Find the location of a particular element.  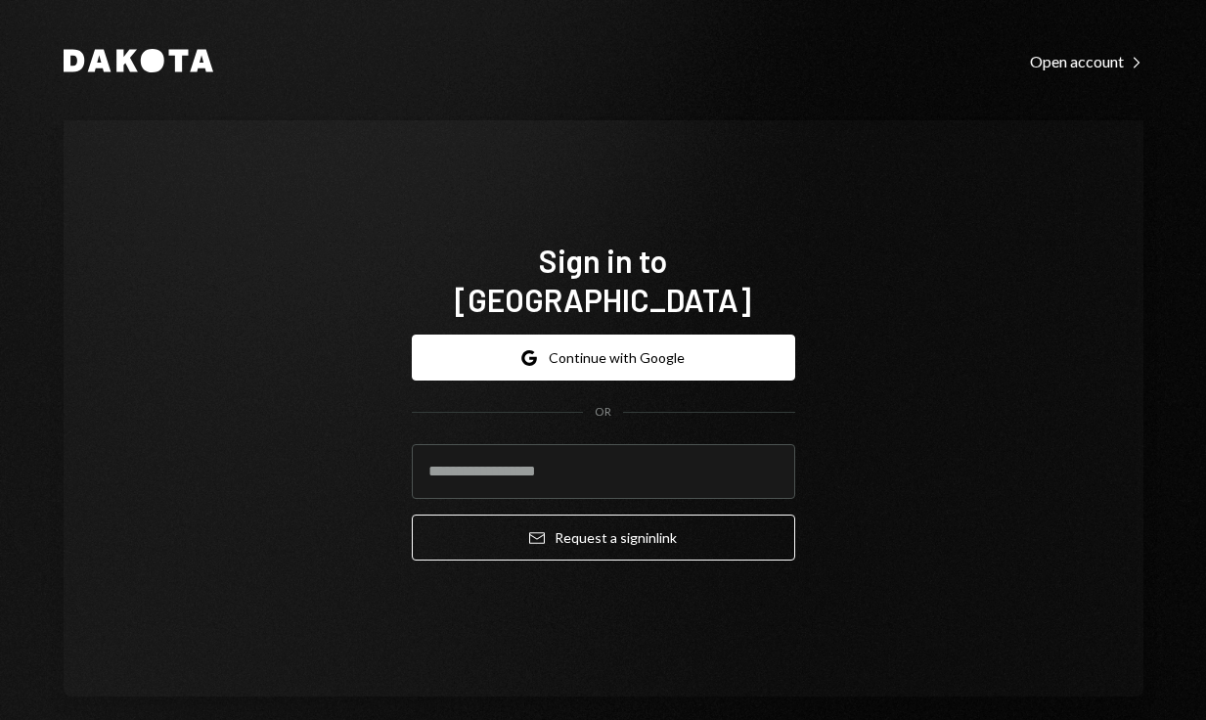

a: Open account is located at coordinates (1087, 61).